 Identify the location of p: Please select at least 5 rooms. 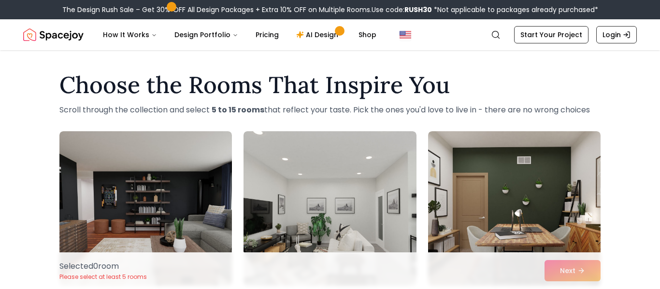
(103, 277).